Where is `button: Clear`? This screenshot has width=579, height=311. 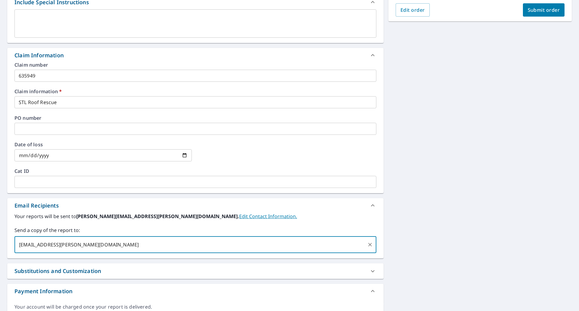 button: Clear is located at coordinates (370, 245).